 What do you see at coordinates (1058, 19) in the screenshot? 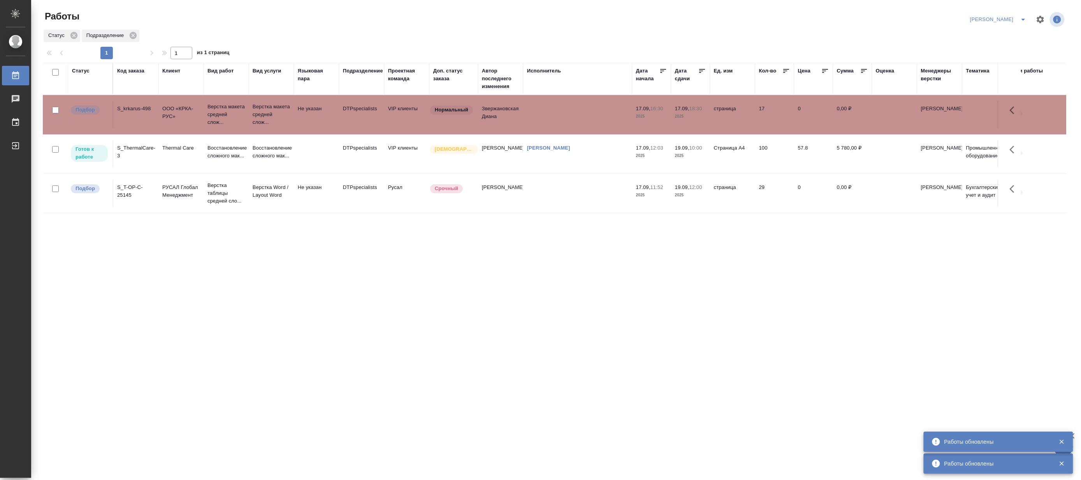
I see `span: Посмотреть информацию` at bounding box center [1058, 19].